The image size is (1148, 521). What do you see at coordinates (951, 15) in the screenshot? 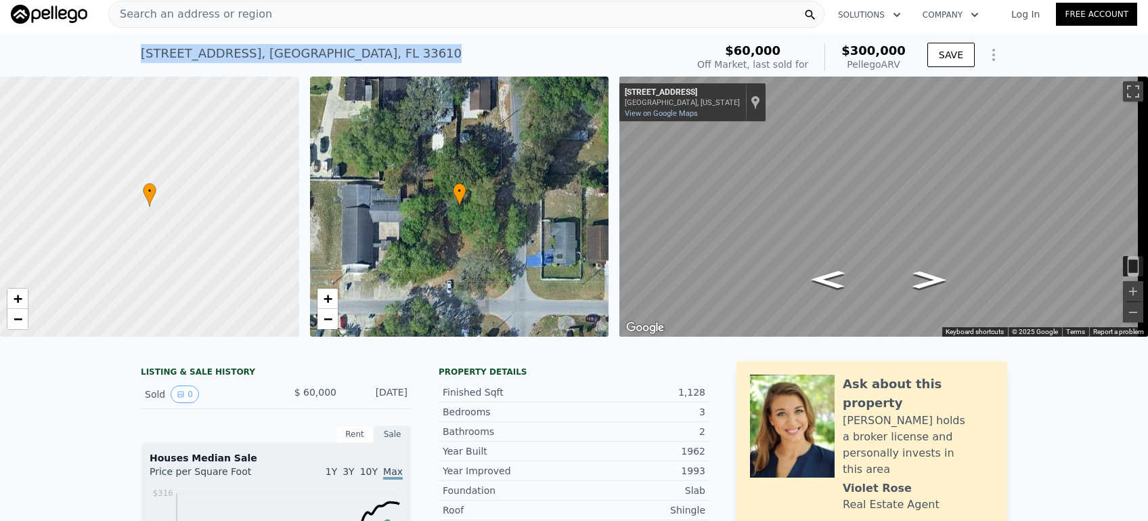
I see `button: Company` at bounding box center [951, 15].